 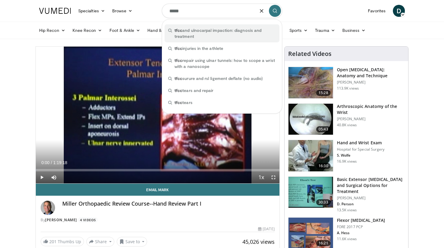 What do you see at coordinates (169, 204) in the screenshot?
I see `h4: Miller Orthopaedic Review Course--Hand Review Part I` at bounding box center [169, 204].